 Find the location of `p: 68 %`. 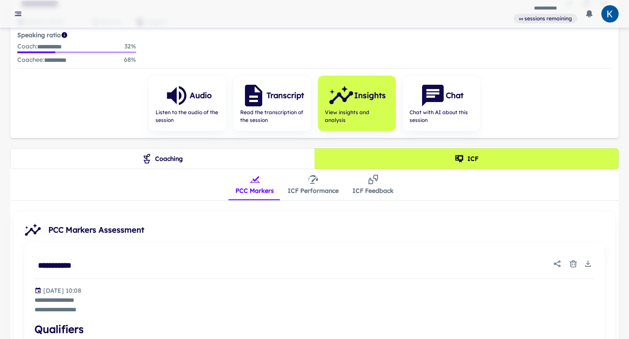

p: 68 % is located at coordinates (130, 60).